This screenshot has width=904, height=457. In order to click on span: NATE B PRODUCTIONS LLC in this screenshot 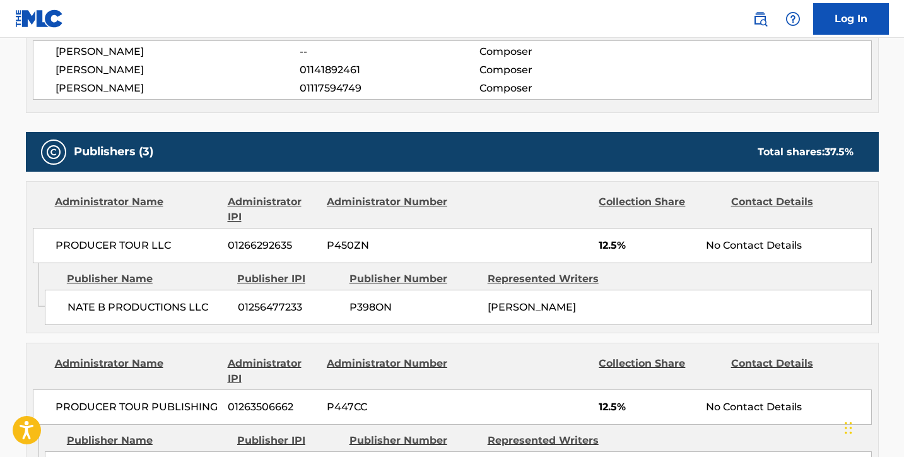, I will do `click(148, 307)`.